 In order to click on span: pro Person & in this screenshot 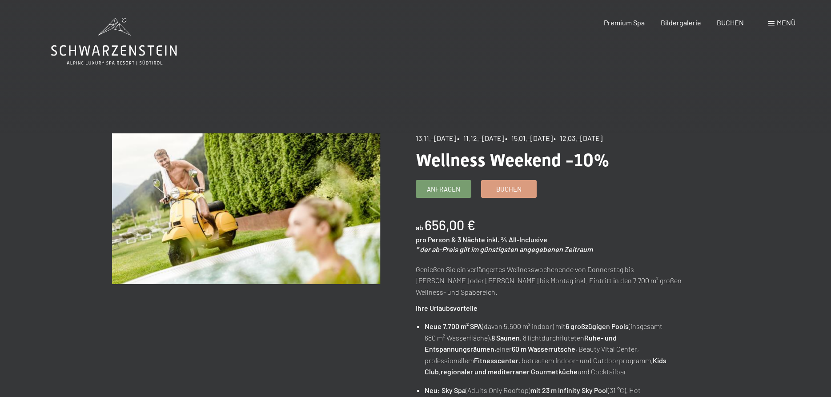, I will do `click(435, 239)`.